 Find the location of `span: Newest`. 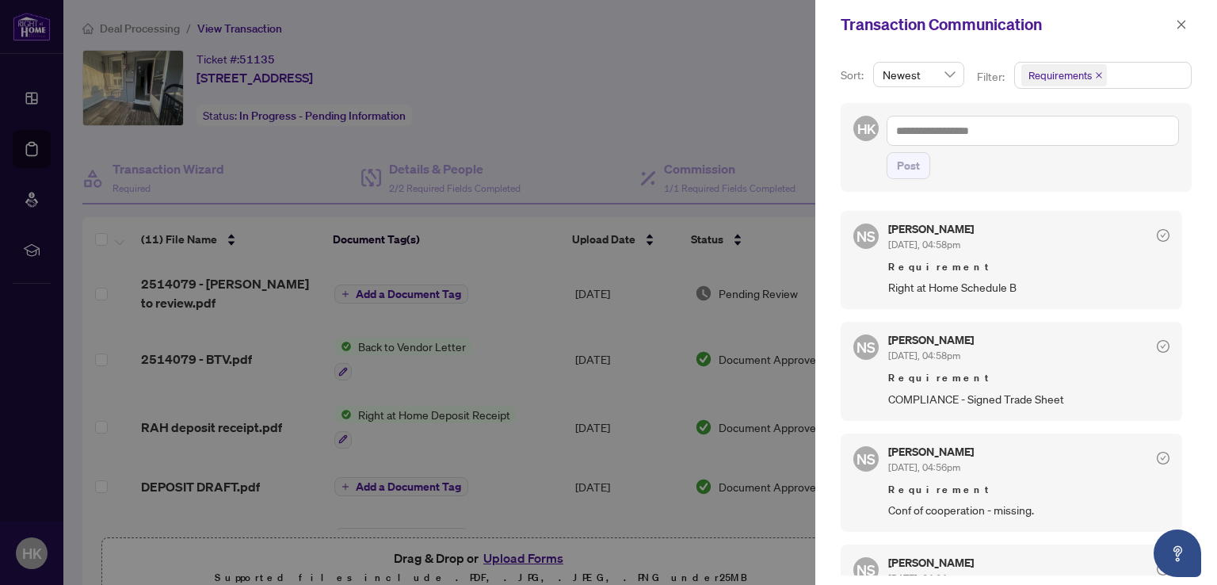

span: Newest is located at coordinates (919, 74).